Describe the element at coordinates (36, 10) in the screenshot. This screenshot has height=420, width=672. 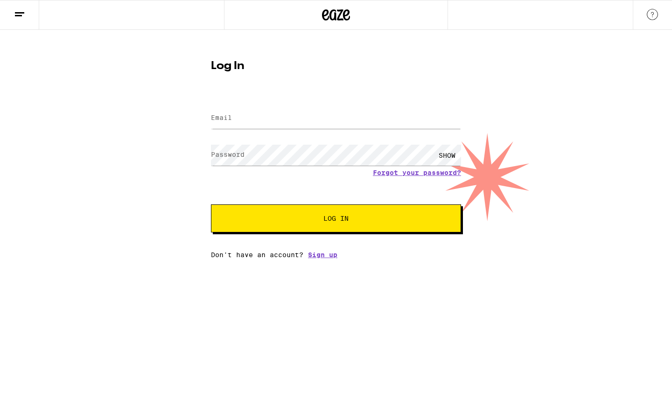
I see `span: Hi. Need any help?` at that location.